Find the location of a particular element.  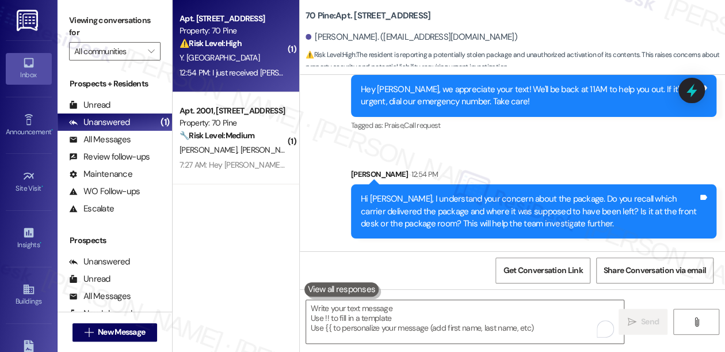

span: Share Conversation via email is located at coordinates (655, 270).